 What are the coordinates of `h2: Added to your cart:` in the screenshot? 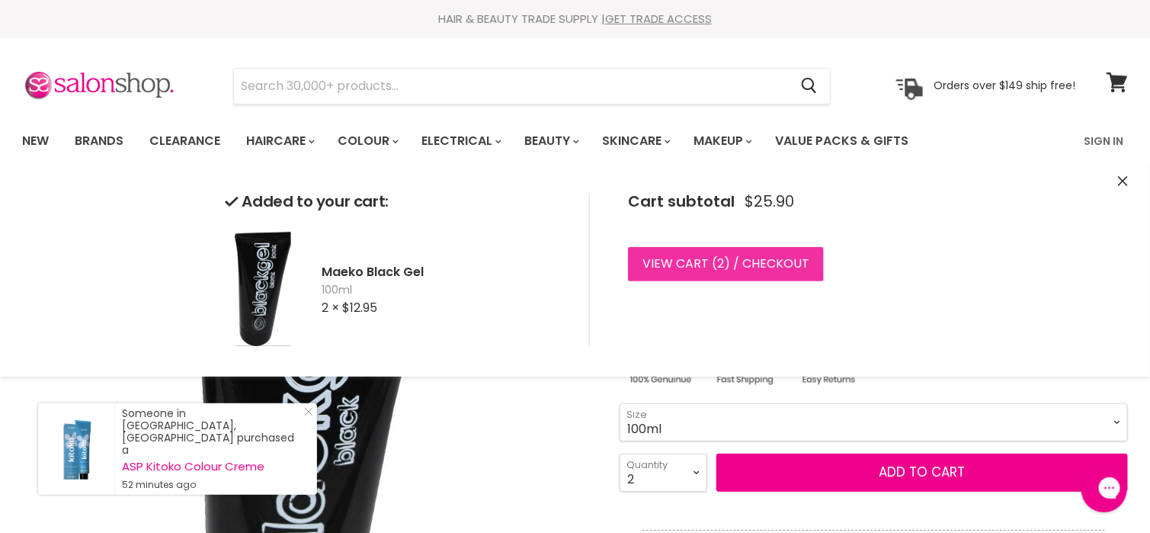 It's located at (395, 201).